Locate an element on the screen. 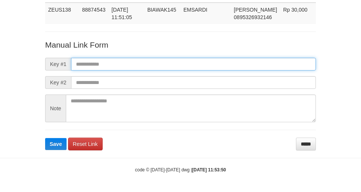  td: ZEUS138 is located at coordinates (62, 13).